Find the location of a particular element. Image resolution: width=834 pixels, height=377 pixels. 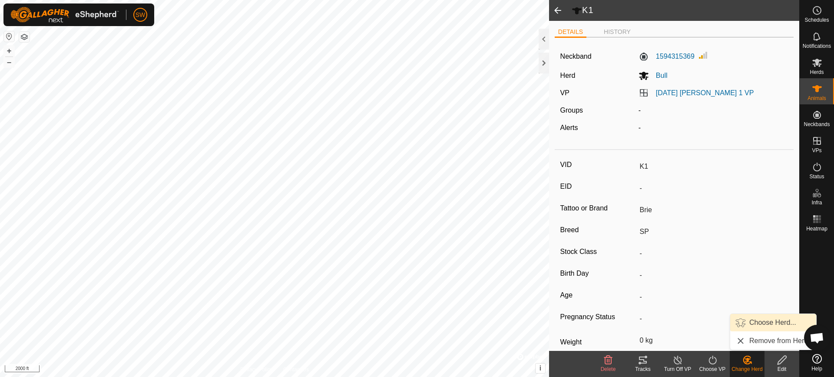

li: Remove from Herd is located at coordinates (773, 341).